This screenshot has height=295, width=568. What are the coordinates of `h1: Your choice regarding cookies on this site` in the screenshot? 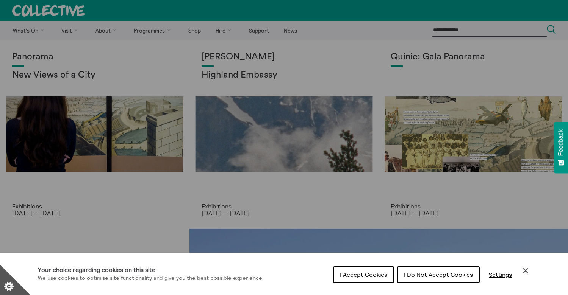 It's located at (151, 270).